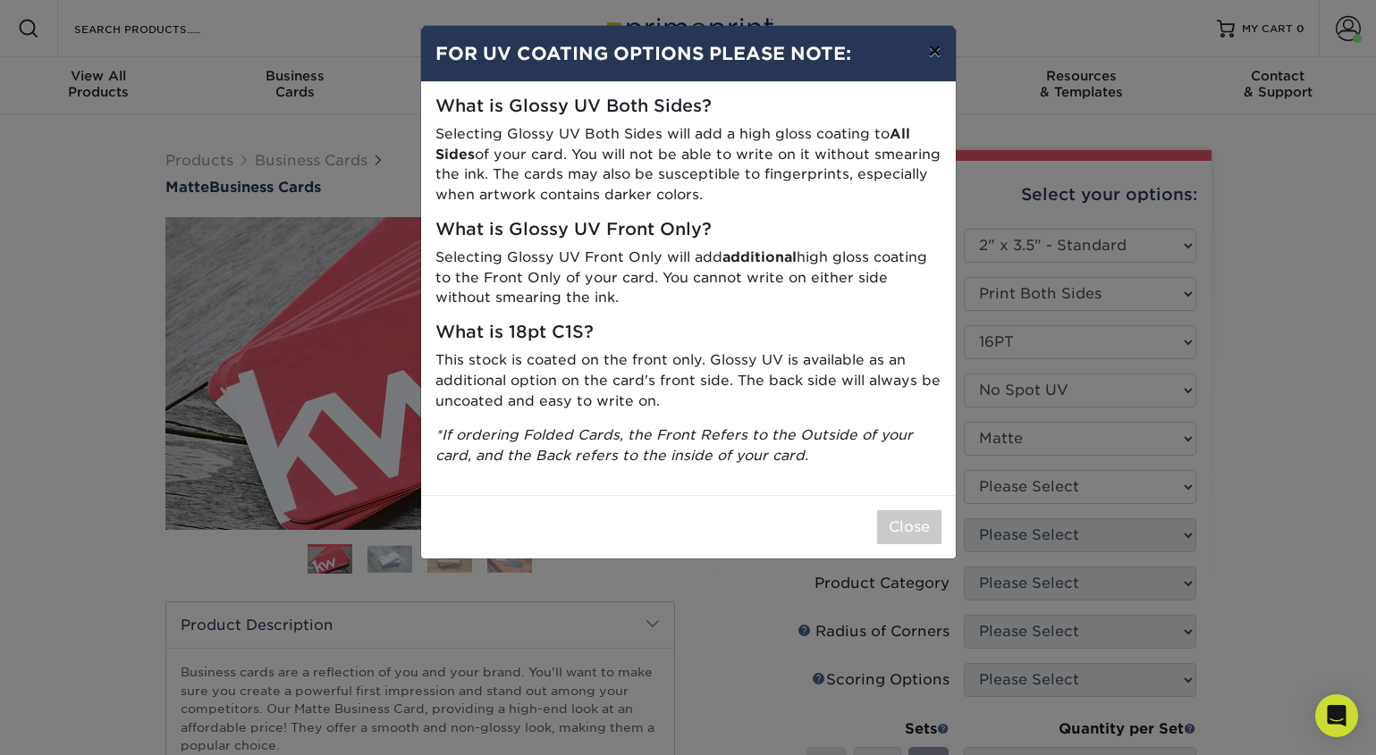  I want to click on p: Selecting Glossy UV Both Sides will add a high gloss coating to of your card. You will not be abl..., so click(688, 164).